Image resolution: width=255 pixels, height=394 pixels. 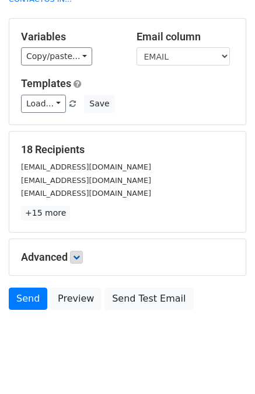 I want to click on a: Templates, so click(x=46, y=83).